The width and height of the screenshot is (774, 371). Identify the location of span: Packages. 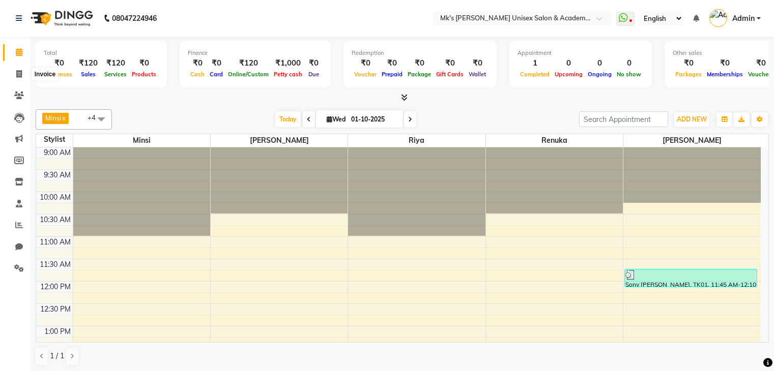
(688, 74).